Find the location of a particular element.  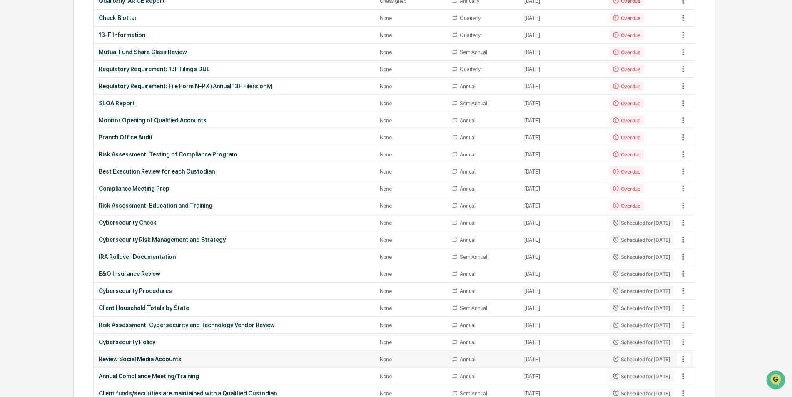

div: Client funds/securities are maintained with a Qualified Custodian is located at coordinates (234, 394).